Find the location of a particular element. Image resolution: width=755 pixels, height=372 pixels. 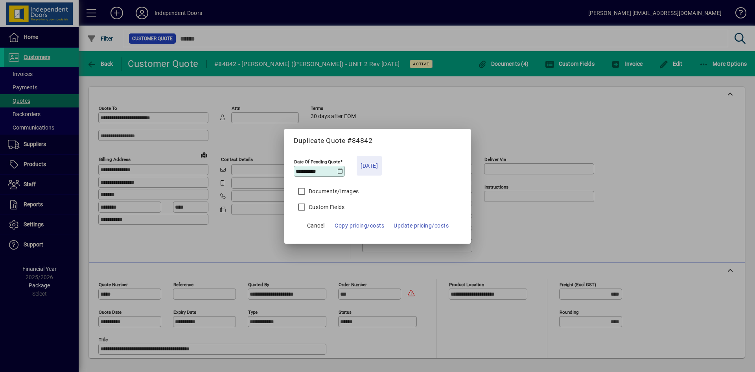

label: Documents/Images is located at coordinates (333, 191).